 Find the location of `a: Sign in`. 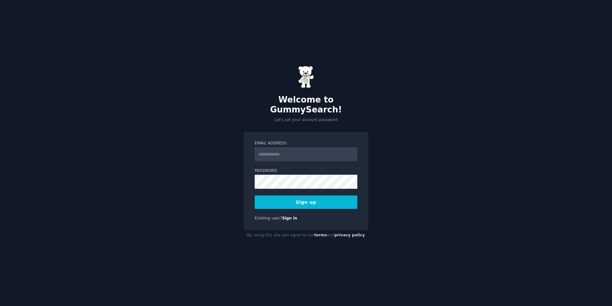

a: Sign in is located at coordinates (290, 218).